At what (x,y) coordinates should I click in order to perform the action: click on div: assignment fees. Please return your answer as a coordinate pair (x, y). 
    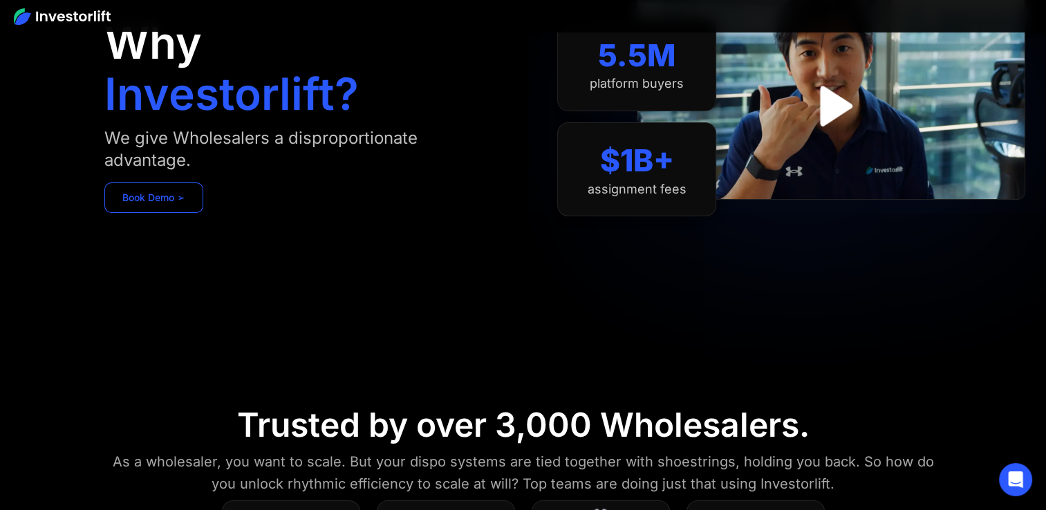
    Looking at the image, I should click on (637, 189).